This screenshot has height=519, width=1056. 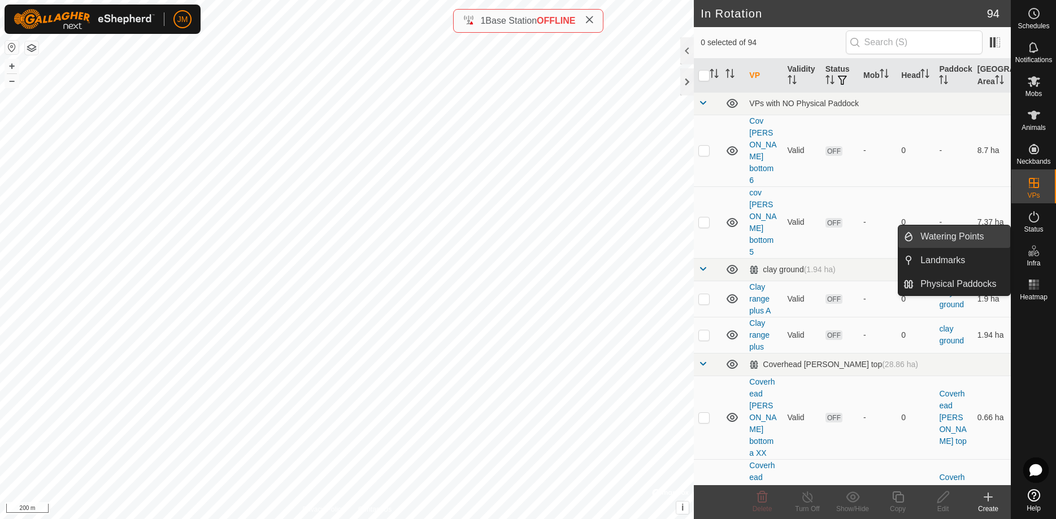 I want to click on span: (28.86 ha), so click(x=900, y=364).